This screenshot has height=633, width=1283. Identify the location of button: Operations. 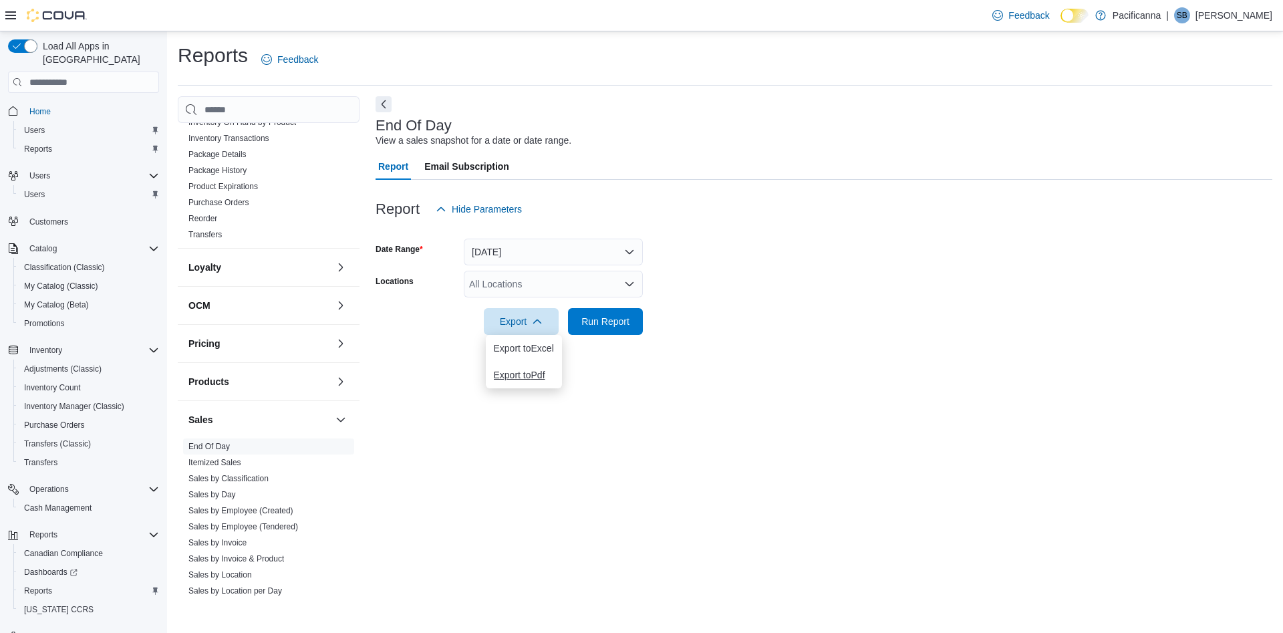
(84, 489).